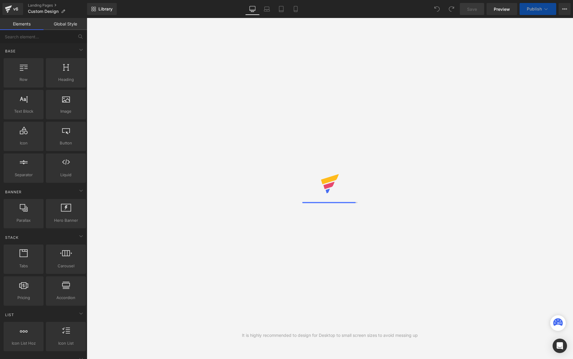 The height and width of the screenshot is (359, 573). I want to click on span: Save, so click(472, 9).